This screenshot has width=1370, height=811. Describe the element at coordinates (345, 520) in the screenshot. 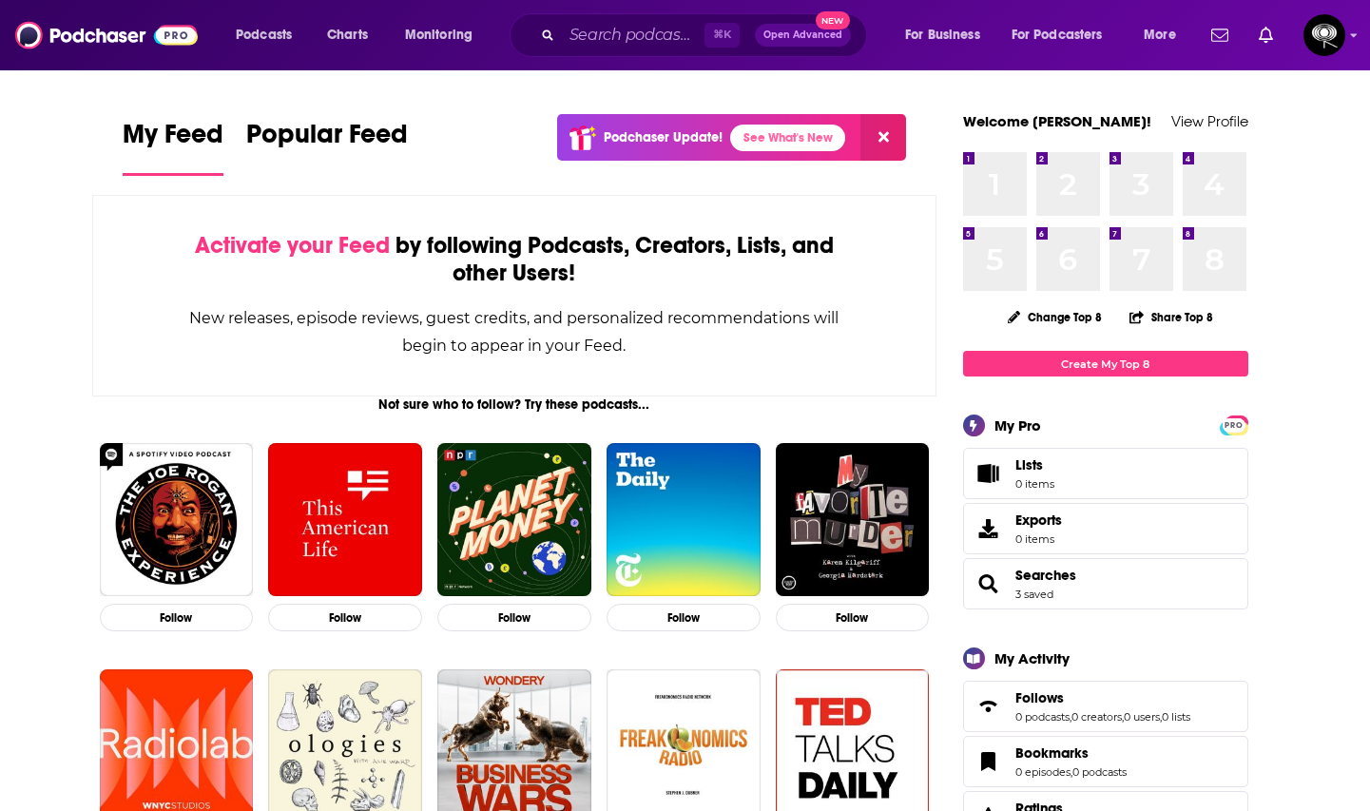

I see `img: This American Life` at that location.